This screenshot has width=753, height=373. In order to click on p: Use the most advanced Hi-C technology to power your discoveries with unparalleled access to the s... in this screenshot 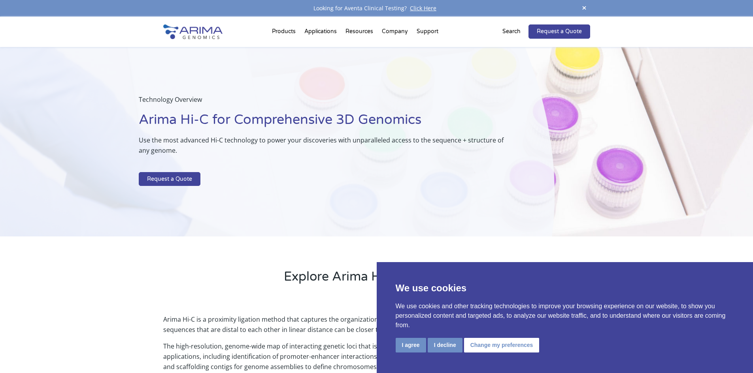, I will do `click(327, 149)`.